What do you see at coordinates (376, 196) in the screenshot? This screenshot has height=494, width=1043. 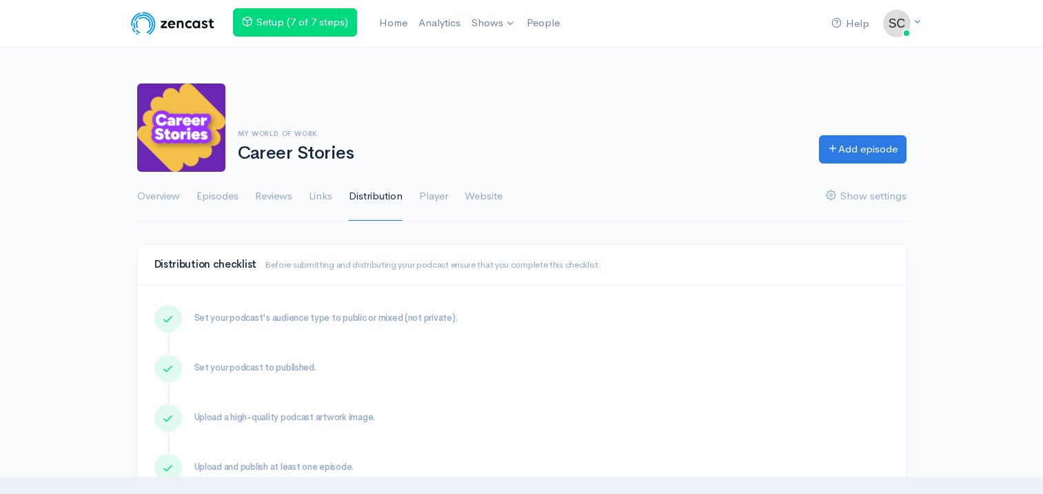 I see `a: Distribution` at bounding box center [376, 196].